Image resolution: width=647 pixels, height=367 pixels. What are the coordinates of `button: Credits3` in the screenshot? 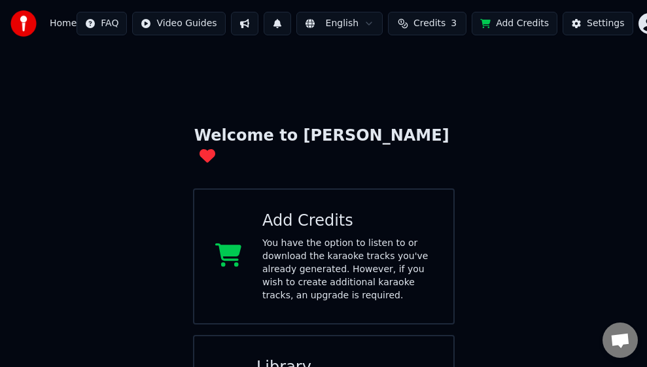 It's located at (427, 24).